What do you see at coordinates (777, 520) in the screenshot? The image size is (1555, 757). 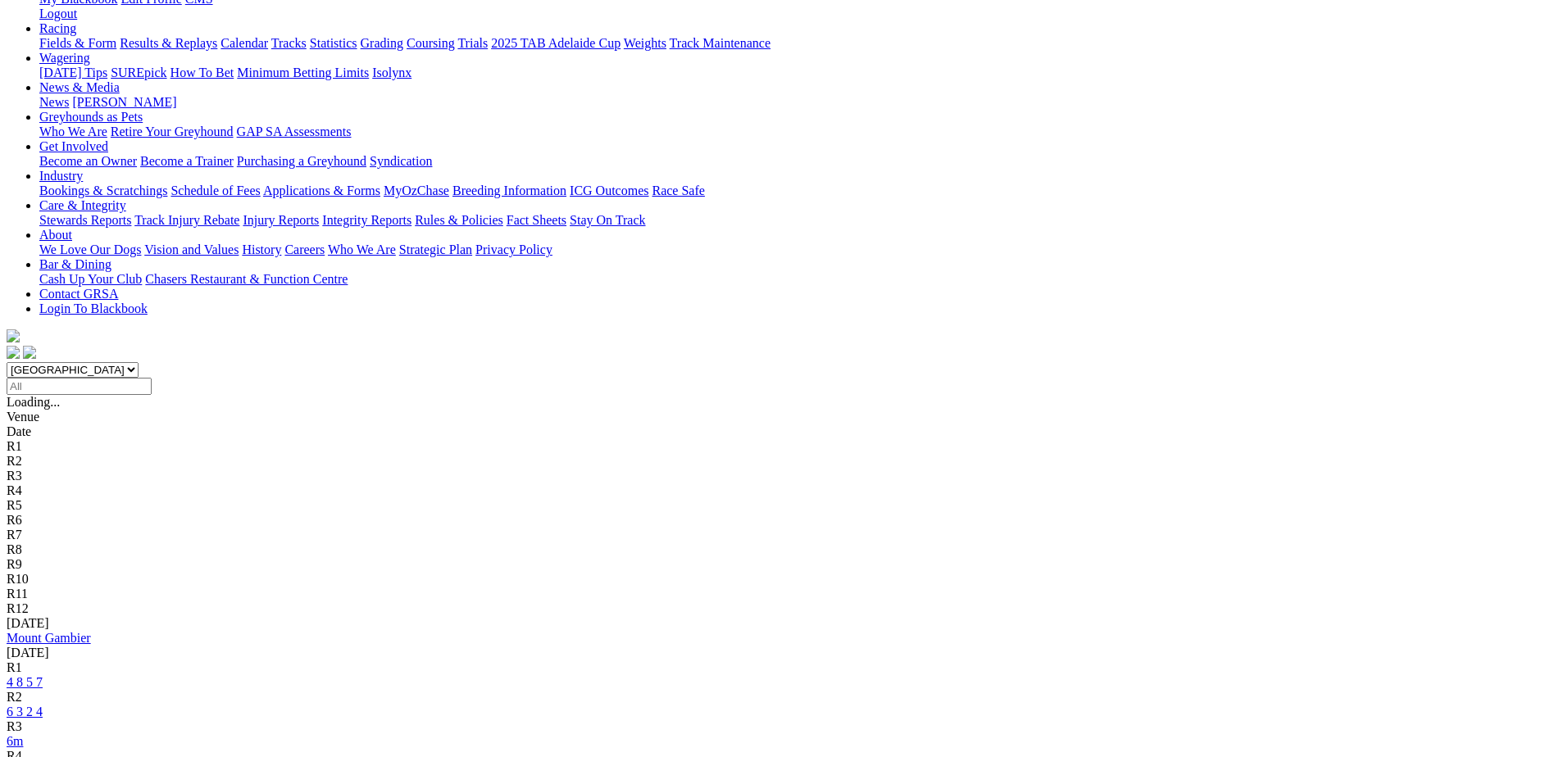 I see `div: R6` at bounding box center [777, 520].